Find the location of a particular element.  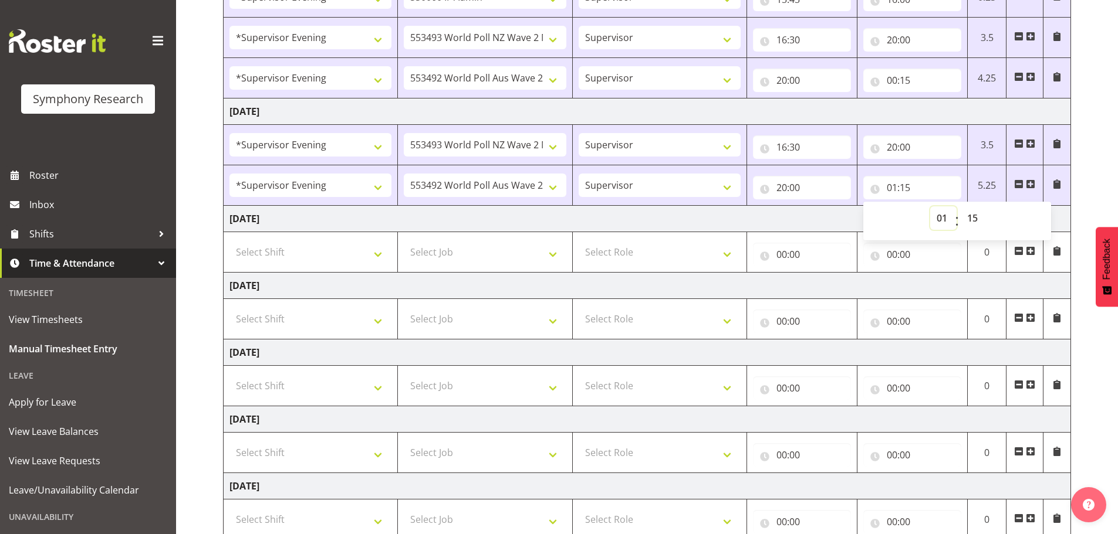

a: View Leave Balances is located at coordinates (88, 432).